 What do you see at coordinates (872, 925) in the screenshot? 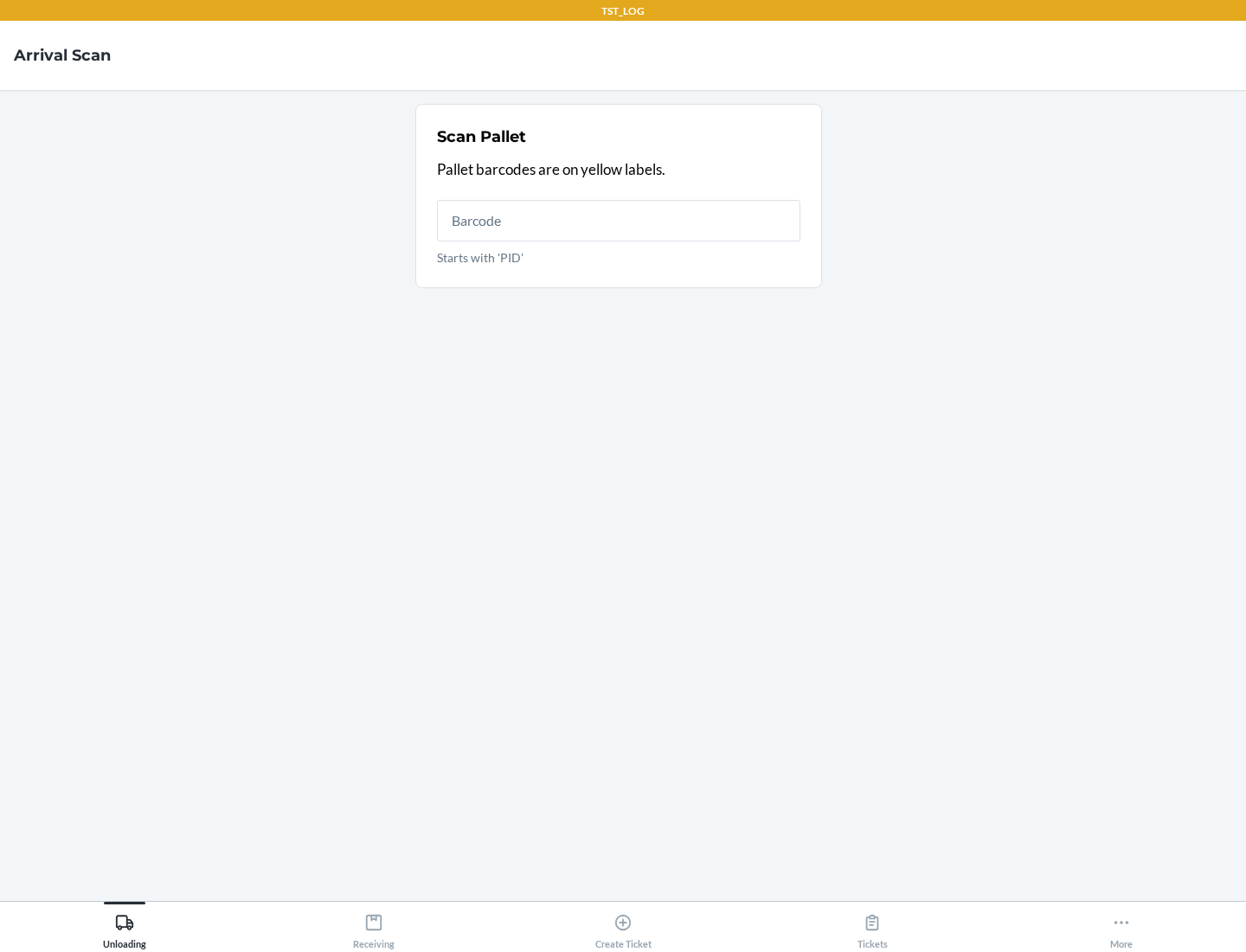
I see `button: Tickets` at bounding box center [872, 925].